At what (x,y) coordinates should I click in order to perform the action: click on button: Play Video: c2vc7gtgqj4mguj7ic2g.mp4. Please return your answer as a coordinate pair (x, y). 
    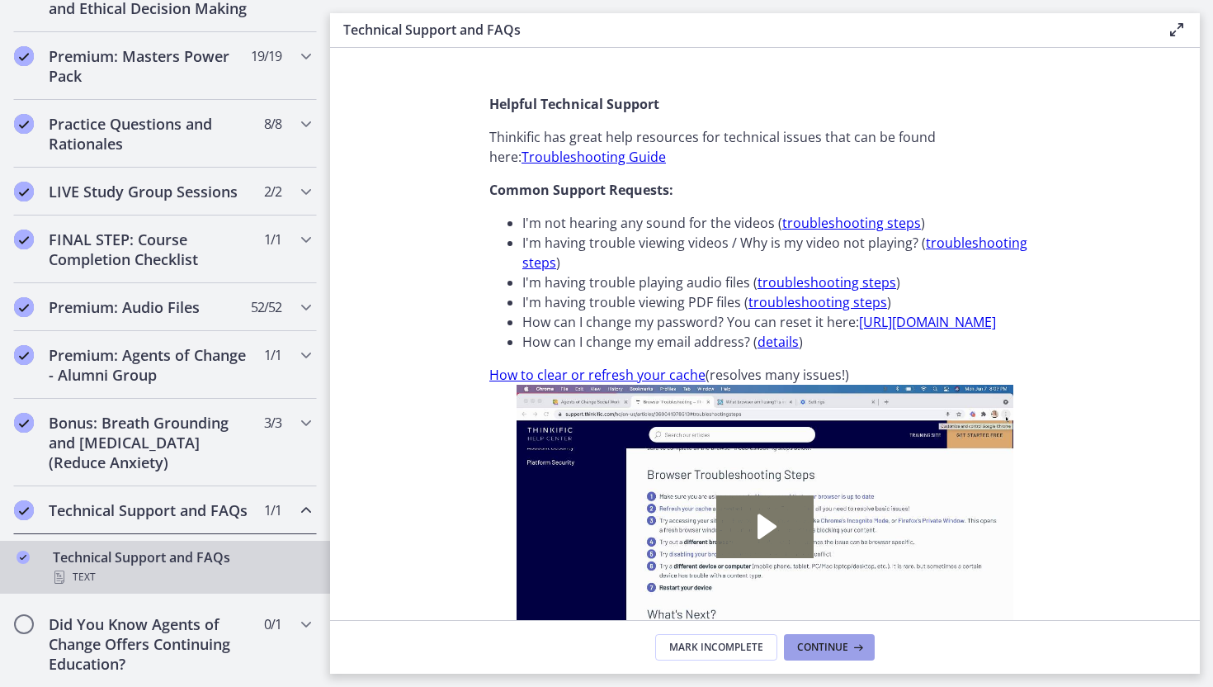
    Looking at the image, I should click on (275, 141).